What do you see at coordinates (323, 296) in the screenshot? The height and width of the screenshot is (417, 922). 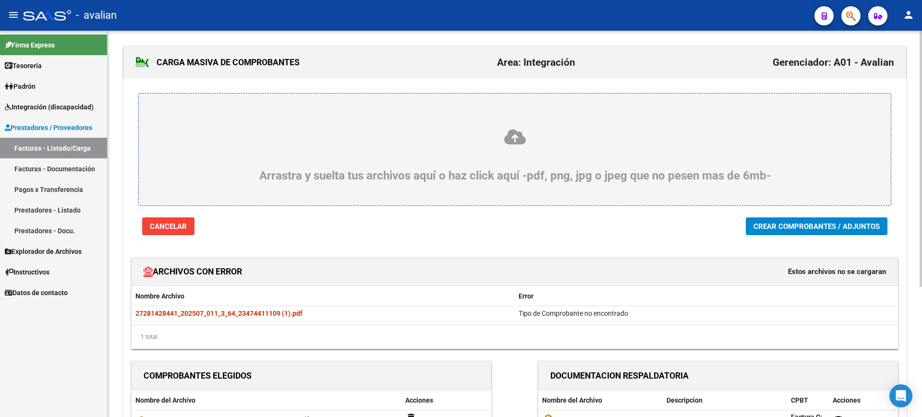 I see `datatable-header-cell: Nombre Archivo` at bounding box center [323, 296].